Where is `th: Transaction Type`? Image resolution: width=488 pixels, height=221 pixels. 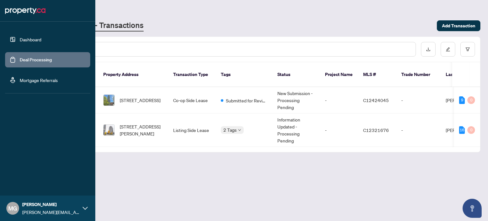 th: Transaction Type is located at coordinates (192, 75).